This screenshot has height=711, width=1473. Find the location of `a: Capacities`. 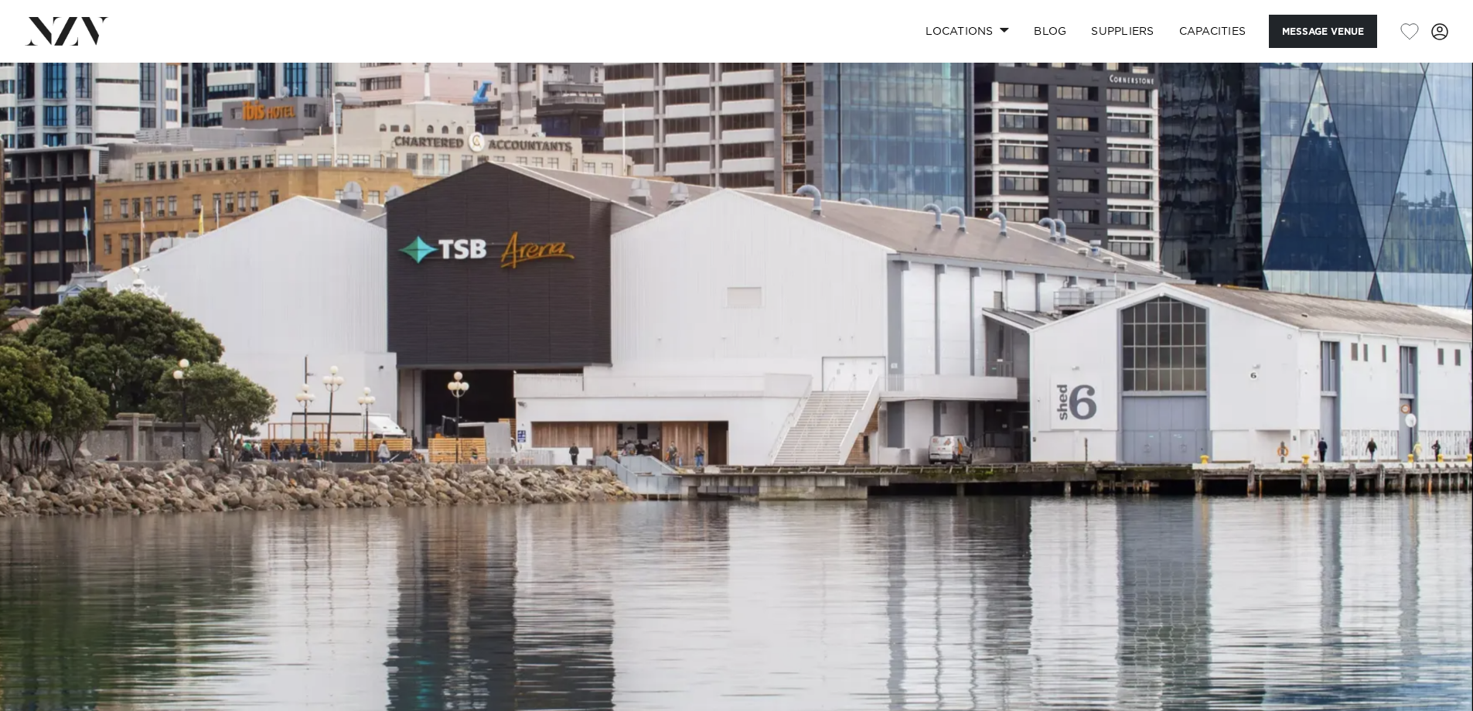

a: Capacities is located at coordinates (1213, 31).